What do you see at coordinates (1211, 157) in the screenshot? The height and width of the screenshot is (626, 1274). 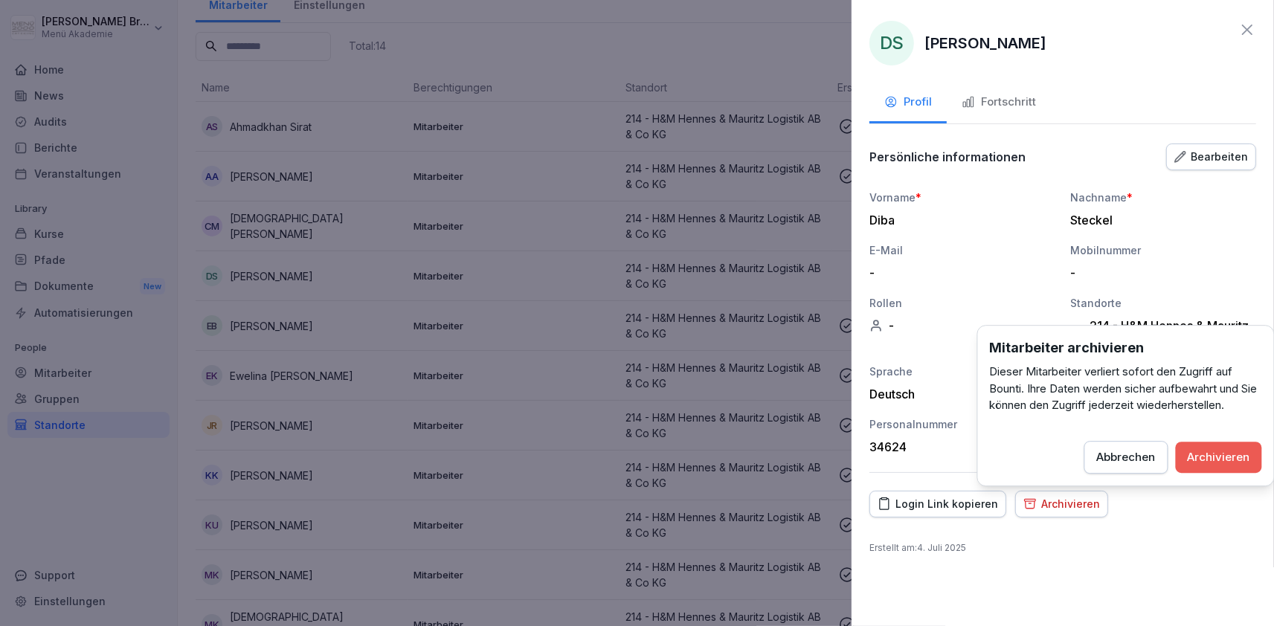 I see `button: Bearbeiten` at bounding box center [1211, 157].